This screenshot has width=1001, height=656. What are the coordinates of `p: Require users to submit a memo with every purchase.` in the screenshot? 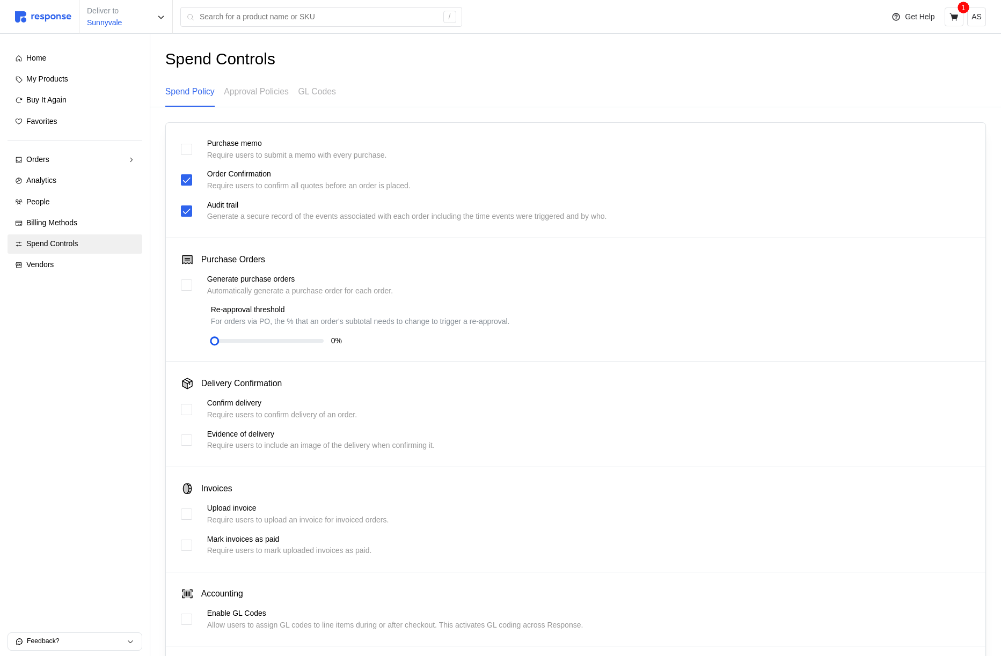 It's located at (297, 156).